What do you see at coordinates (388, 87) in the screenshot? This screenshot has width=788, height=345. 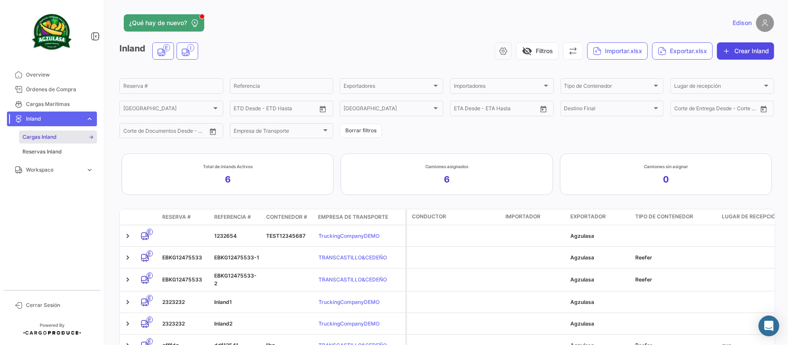 I see `span: Exportadores` at bounding box center [388, 87].